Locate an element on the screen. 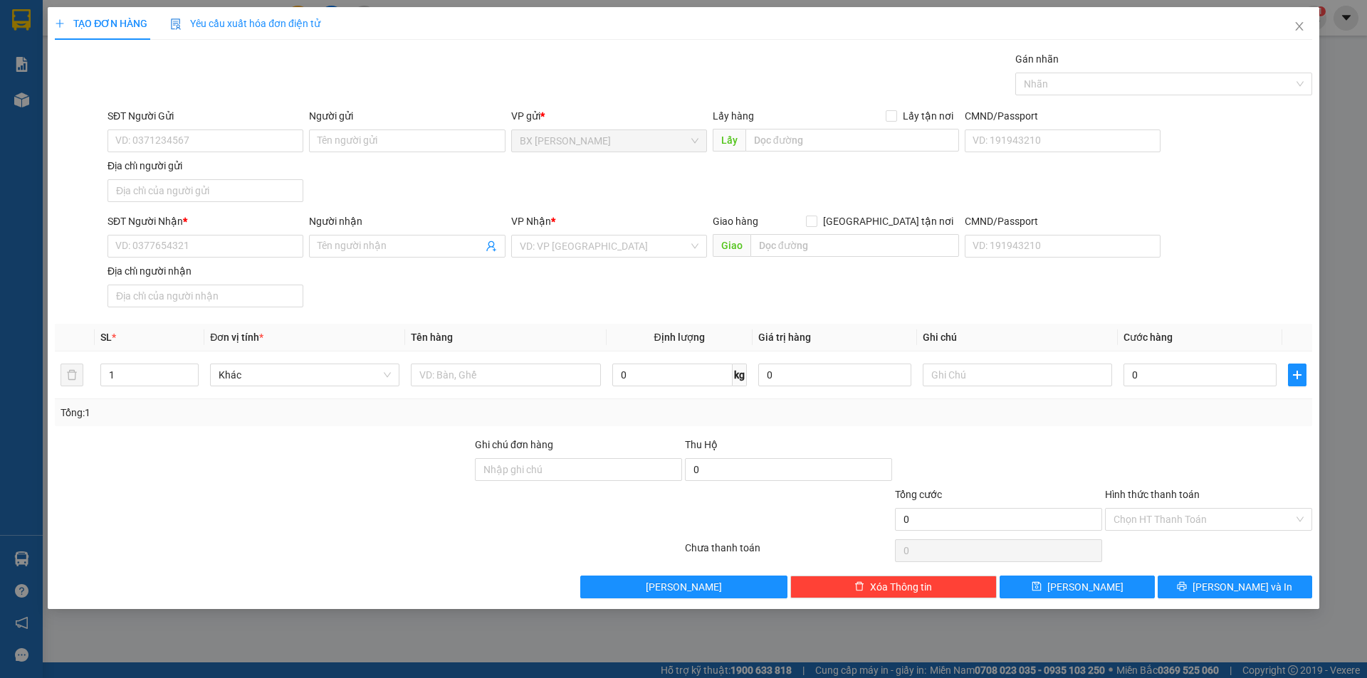 This screenshot has height=678, width=1367. input: Địa chỉ của người gửi is located at coordinates (205, 191).